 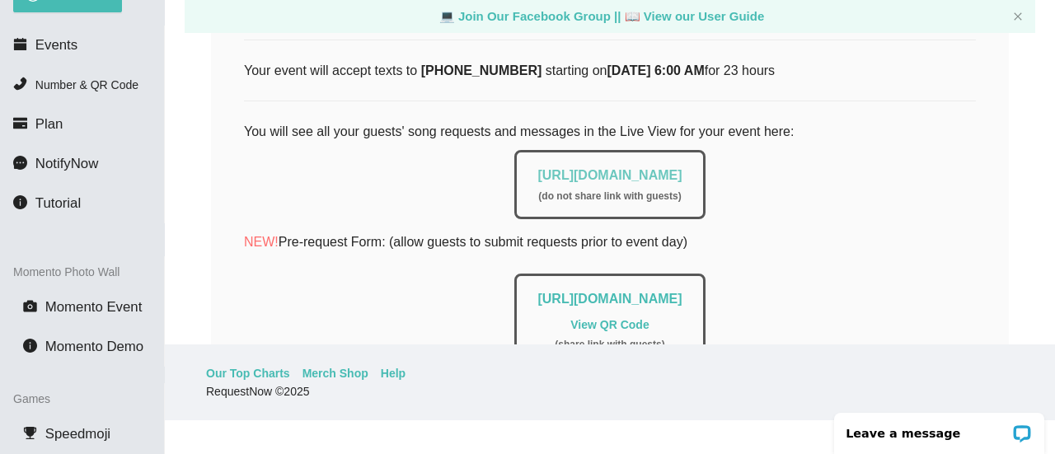 I want to click on span: credit-card, so click(x=20, y=123).